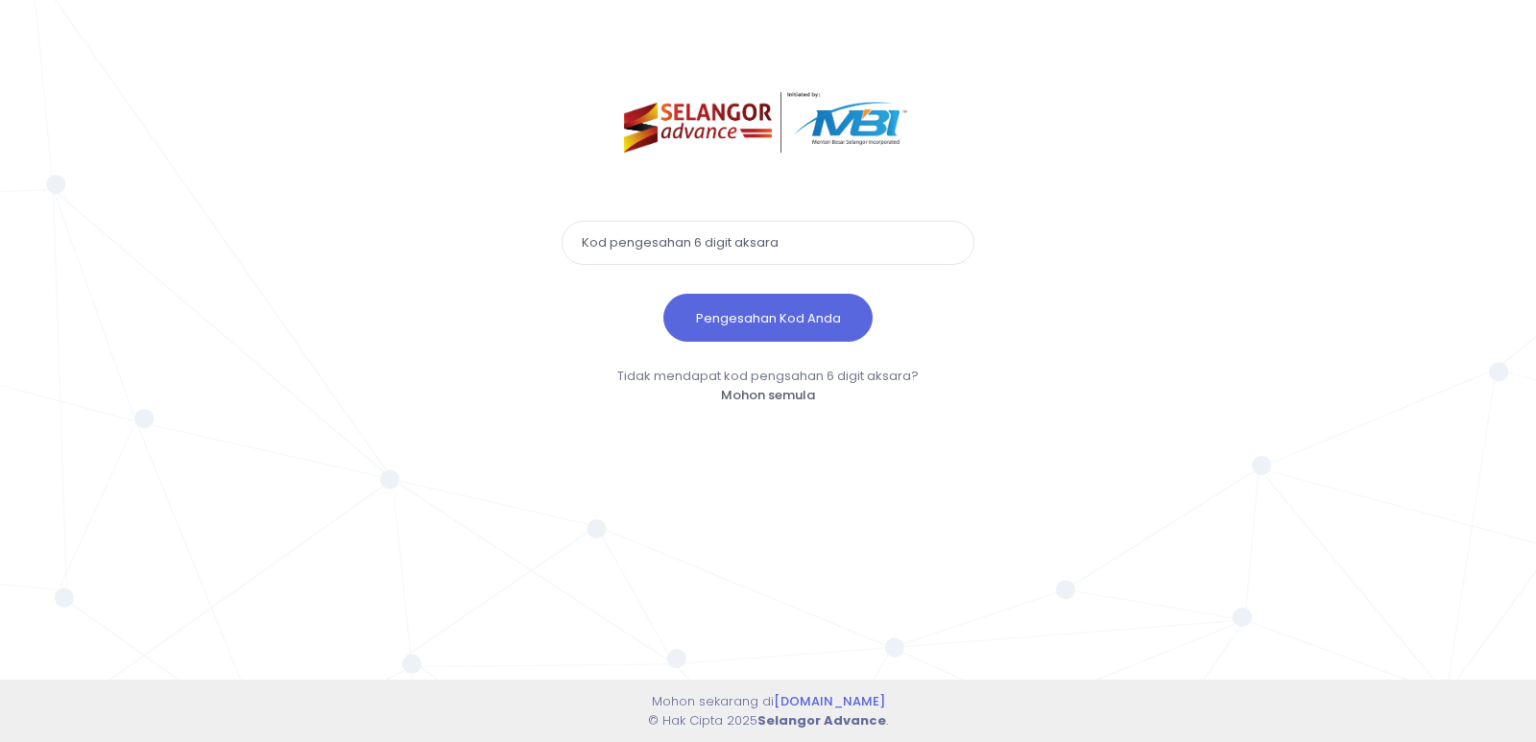  What do you see at coordinates (768, 122) in the screenshot?
I see `img: selangor-advance.png` at bounding box center [768, 122].